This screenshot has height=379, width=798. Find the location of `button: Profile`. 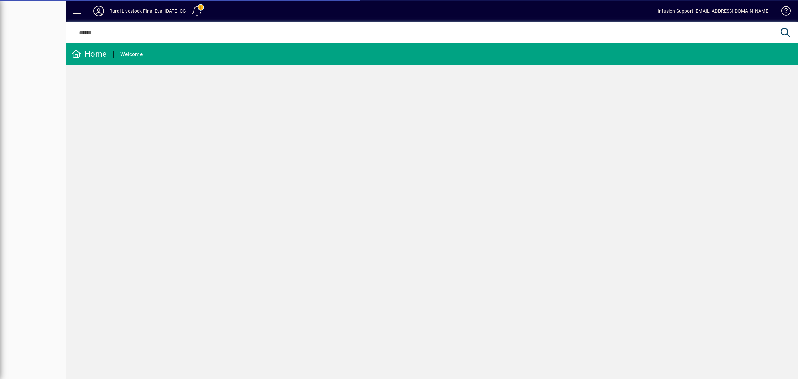

button: Profile is located at coordinates (99, 11).